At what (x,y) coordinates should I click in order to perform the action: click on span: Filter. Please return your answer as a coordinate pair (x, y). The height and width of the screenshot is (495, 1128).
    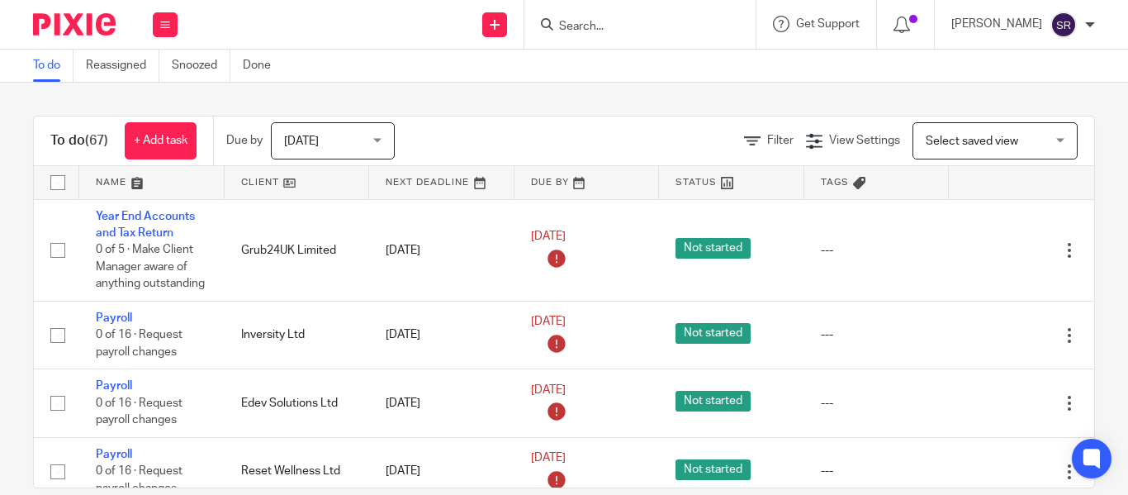
    Looking at the image, I should click on (781, 140).